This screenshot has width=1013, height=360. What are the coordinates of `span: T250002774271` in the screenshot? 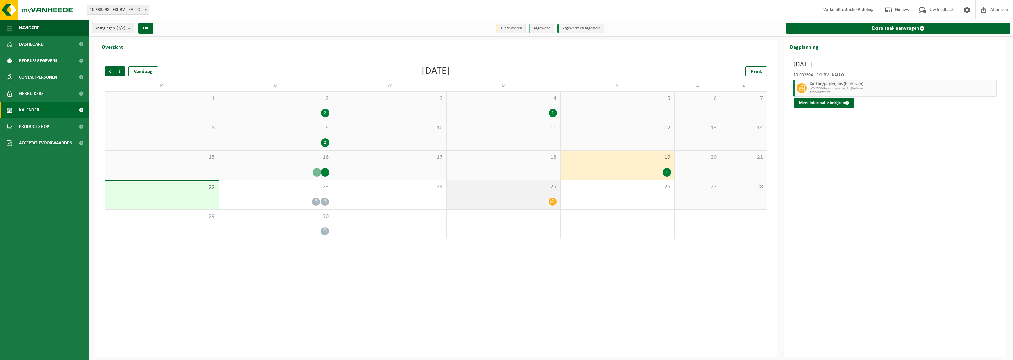 It's located at (902, 93).